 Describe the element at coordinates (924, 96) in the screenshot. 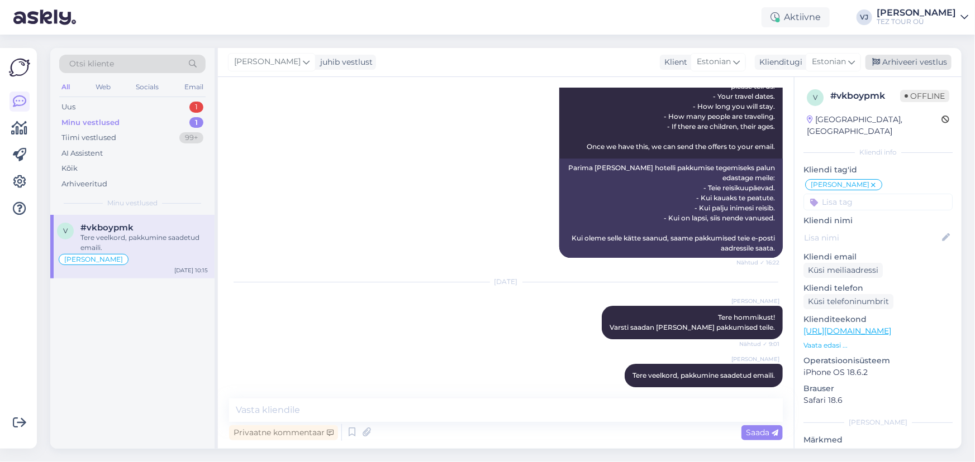

I see `span: Offline` at that location.